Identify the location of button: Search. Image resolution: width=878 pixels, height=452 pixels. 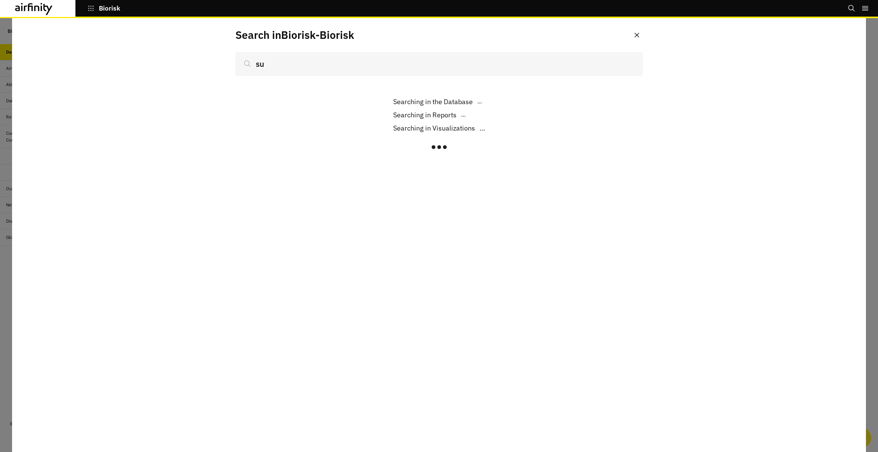
(852, 8).